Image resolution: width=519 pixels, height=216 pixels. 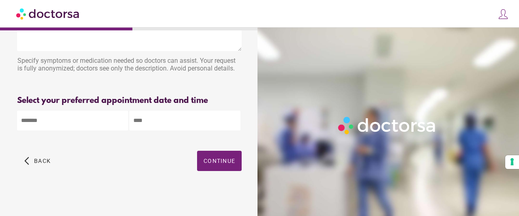 I want to click on img: Doctorsa.com, so click(x=48, y=13).